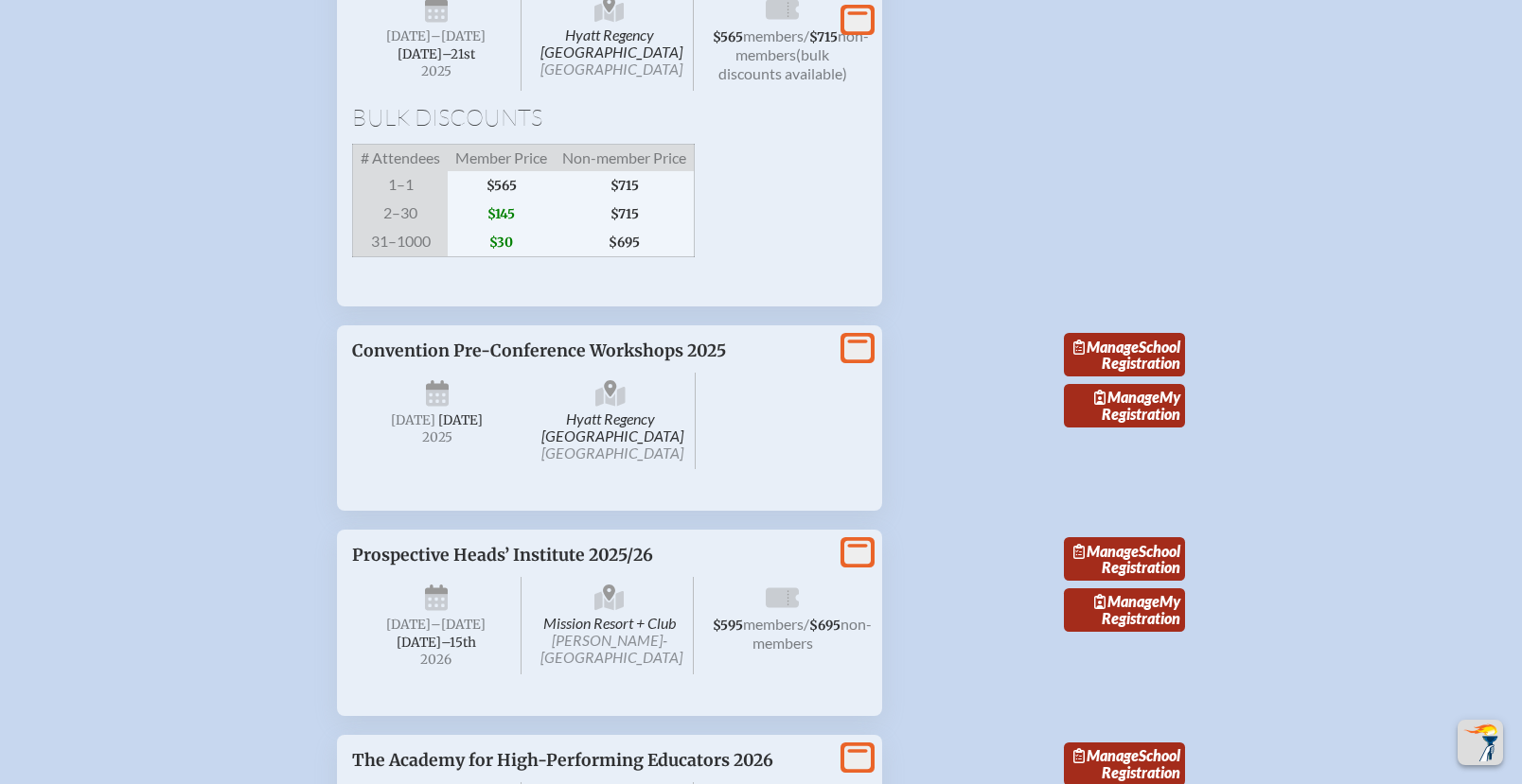 The width and height of the screenshot is (1522, 784). I want to click on span: $30, so click(501, 242).